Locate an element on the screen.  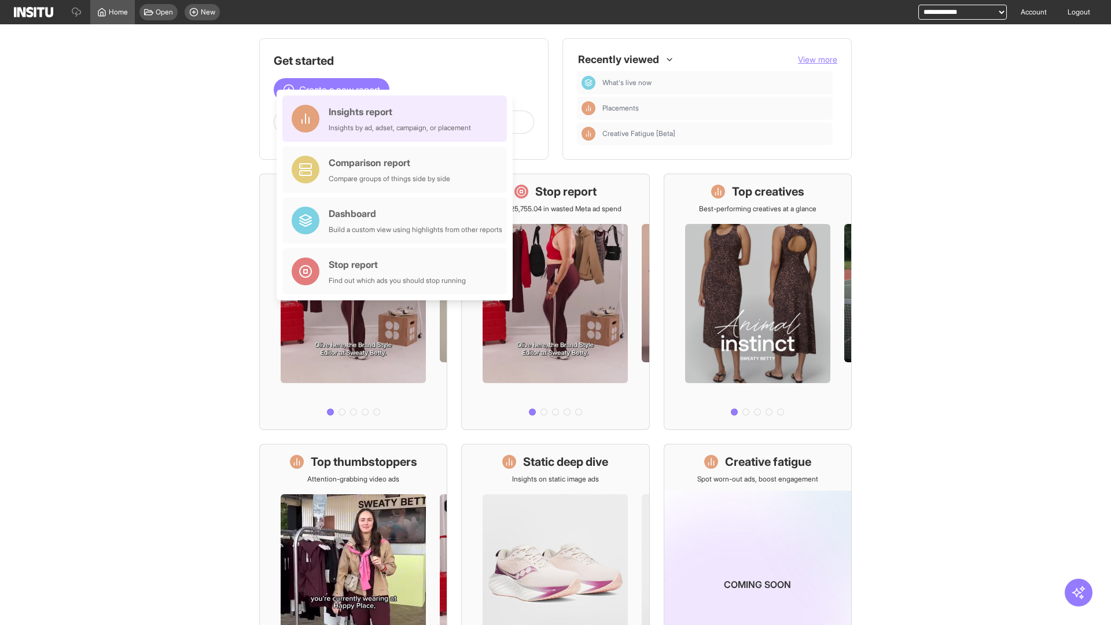
span: Open is located at coordinates (164, 12).